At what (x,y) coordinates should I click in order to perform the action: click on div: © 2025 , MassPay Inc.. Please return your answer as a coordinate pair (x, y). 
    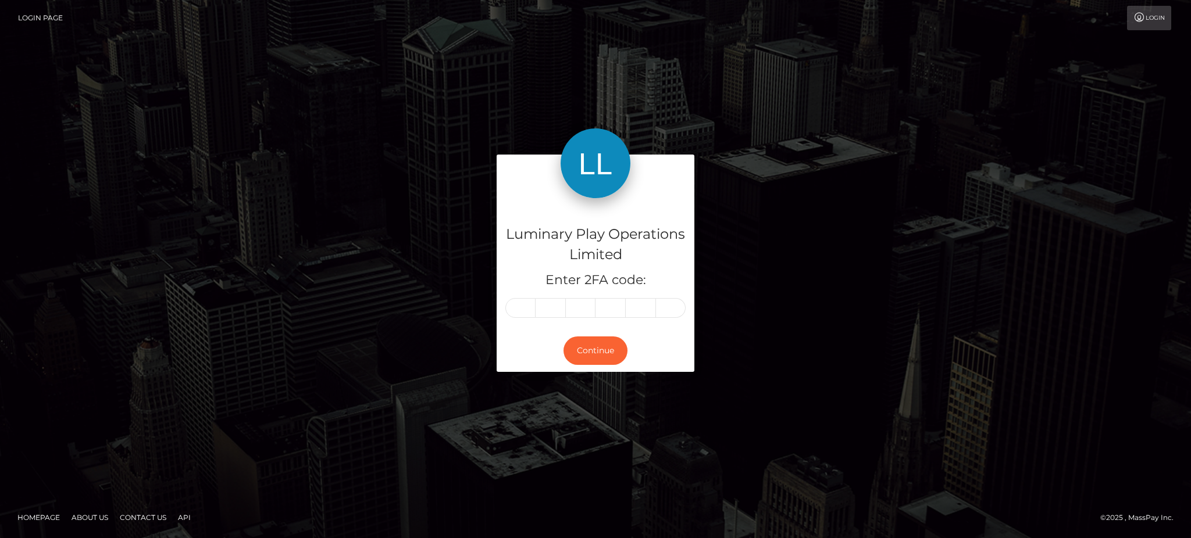
    Looking at the image, I should click on (1141, 518).